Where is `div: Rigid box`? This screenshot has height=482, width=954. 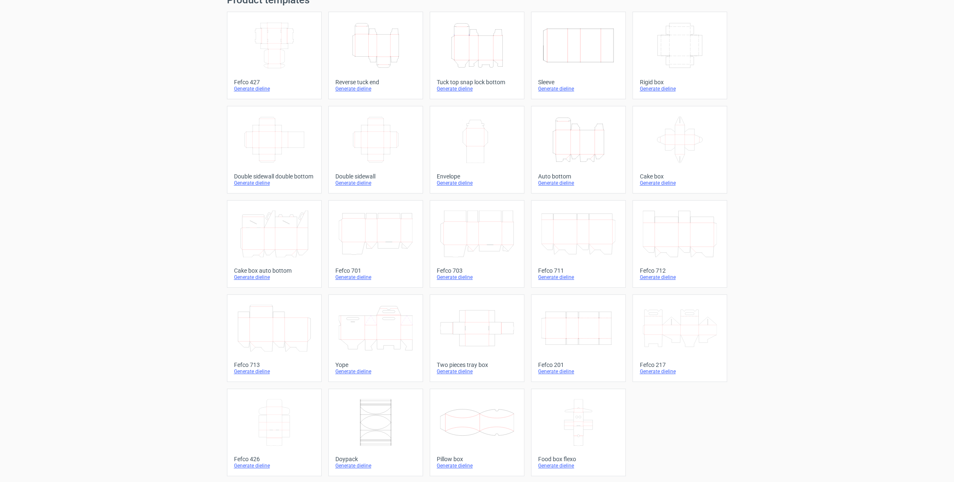 div: Rigid box is located at coordinates (680, 82).